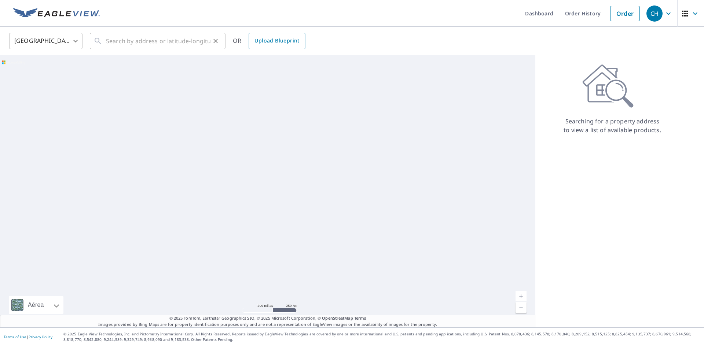 The height and width of the screenshot is (346, 704). Describe the element at coordinates (216, 41) in the screenshot. I see `button: Clear` at that location.